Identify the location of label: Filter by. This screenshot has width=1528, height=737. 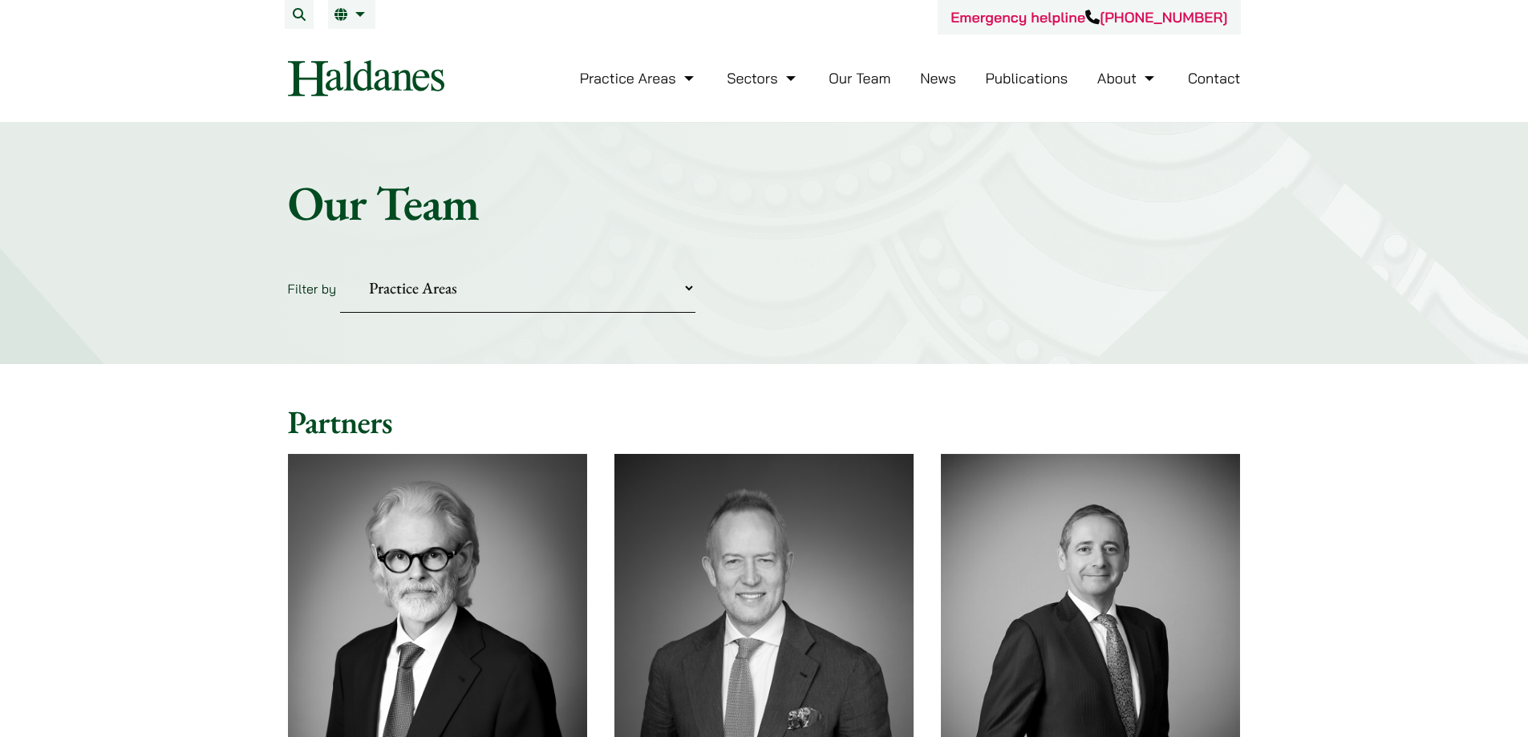
(312, 289).